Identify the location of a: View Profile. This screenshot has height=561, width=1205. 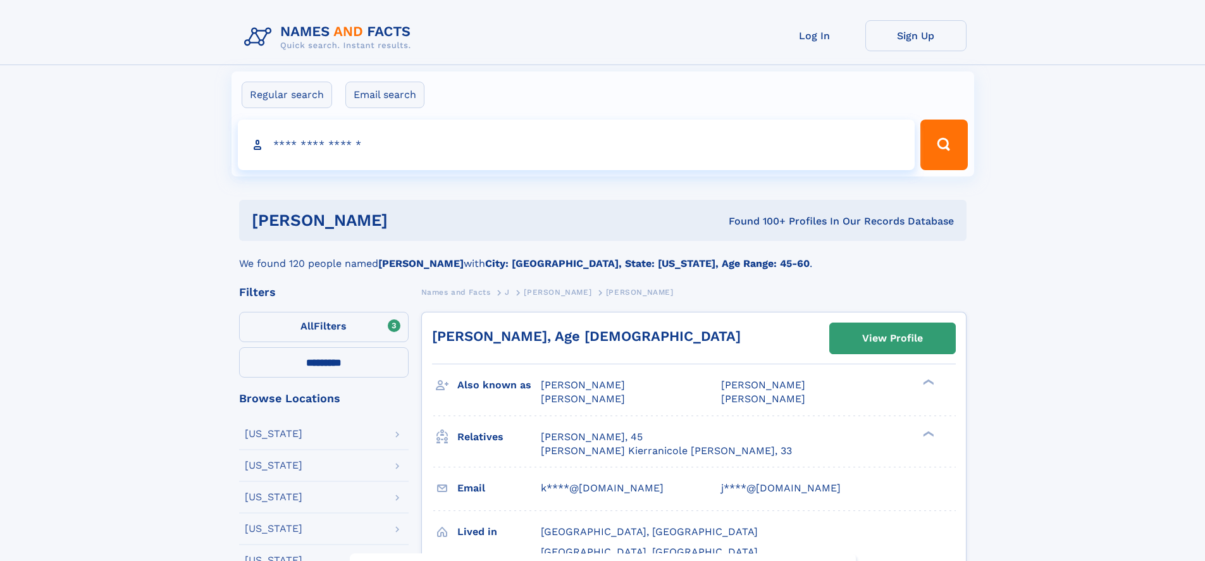
(893, 339).